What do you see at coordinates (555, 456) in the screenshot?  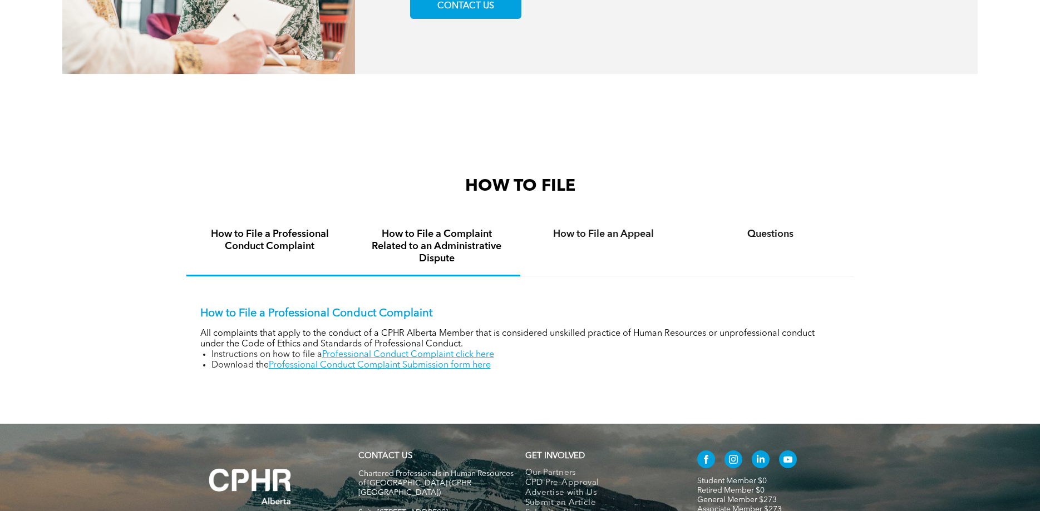 I see `span: GET INVOLVED` at bounding box center [555, 456].